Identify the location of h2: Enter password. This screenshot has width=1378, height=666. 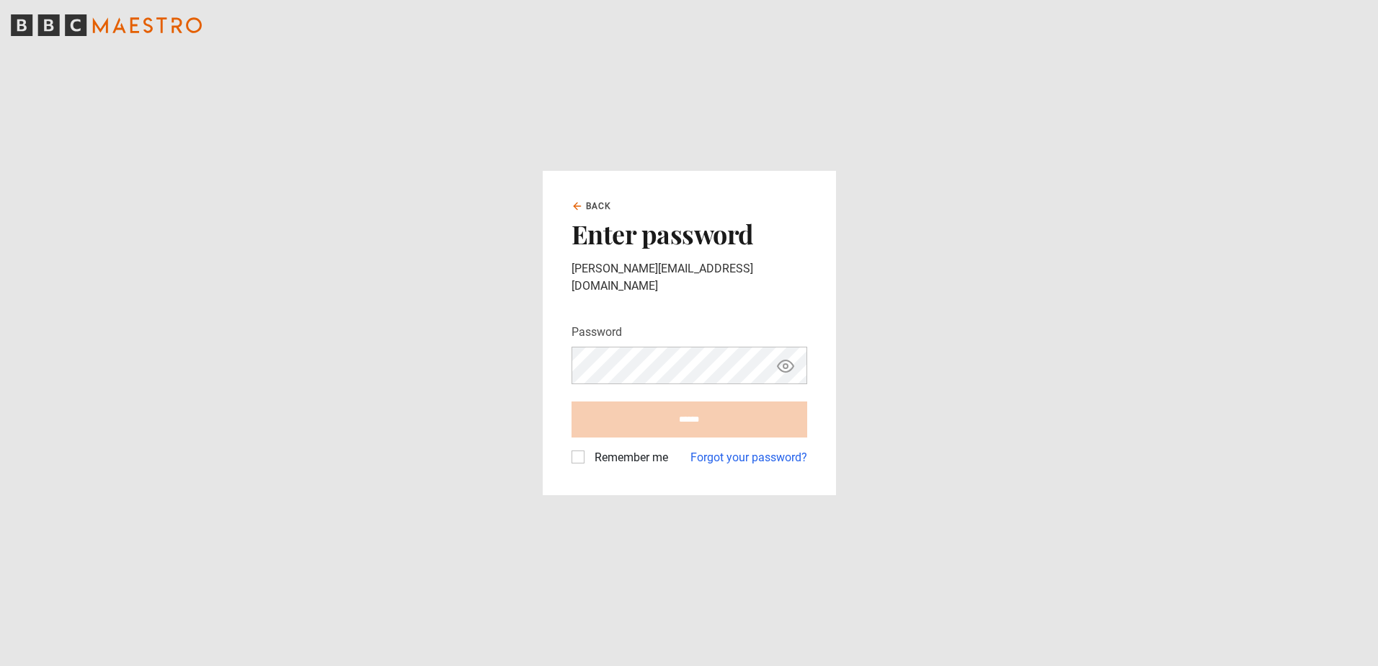
(689, 234).